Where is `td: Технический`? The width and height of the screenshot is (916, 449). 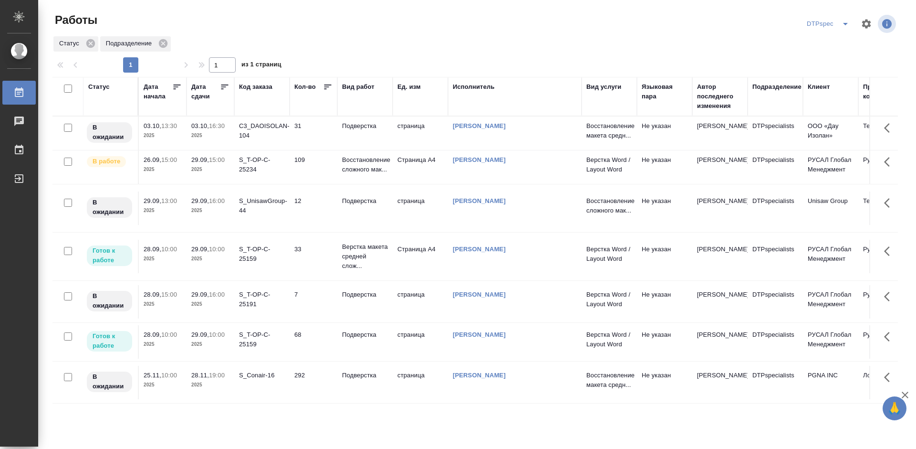 td: Технический is located at coordinates (886, 133).